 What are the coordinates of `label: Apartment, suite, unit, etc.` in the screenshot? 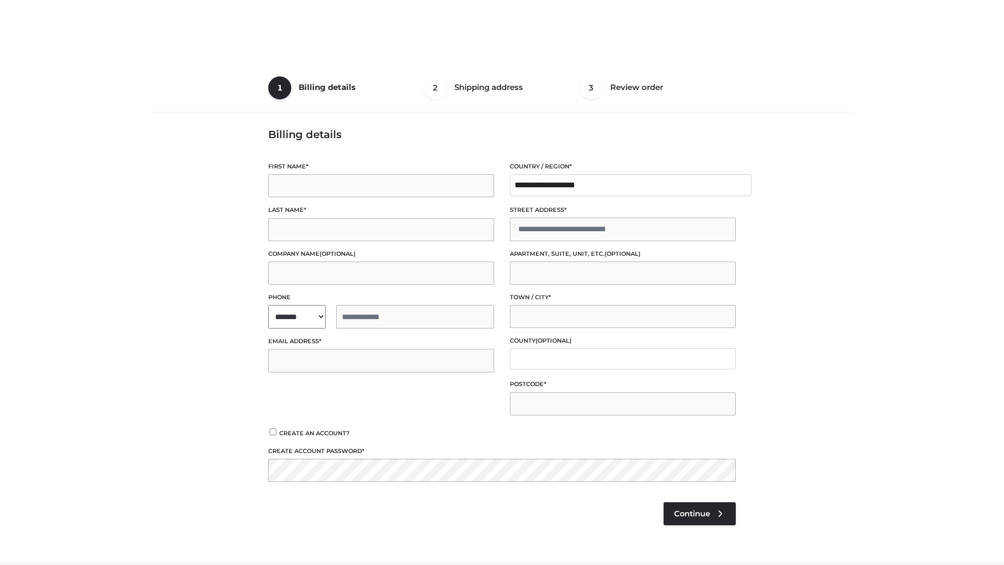 It's located at (623, 254).